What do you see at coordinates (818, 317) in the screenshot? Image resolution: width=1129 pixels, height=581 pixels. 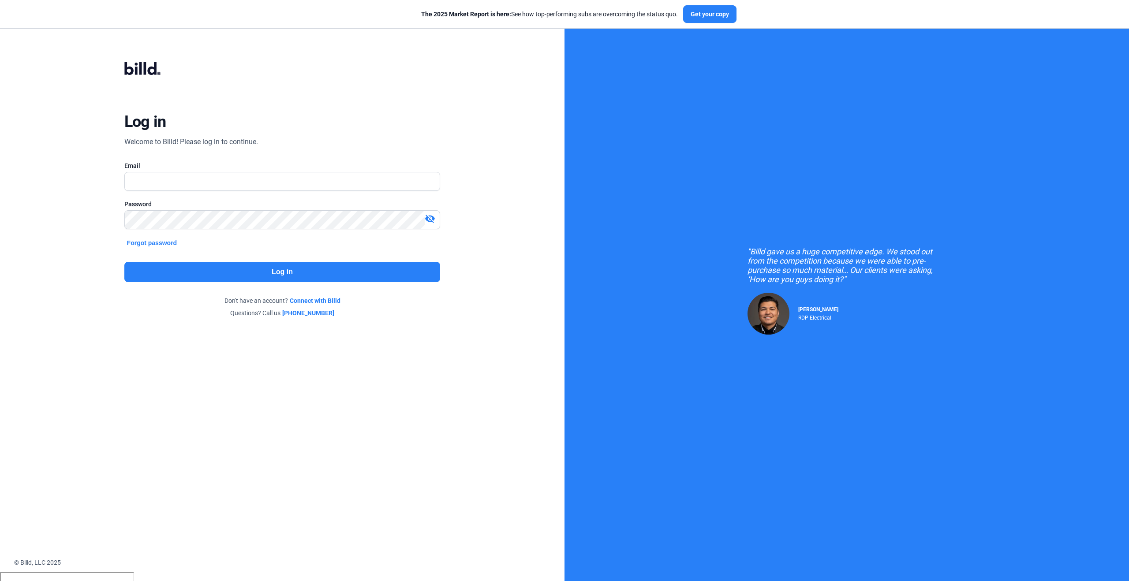 I see `div: RDP Electrical` at bounding box center [818, 317].